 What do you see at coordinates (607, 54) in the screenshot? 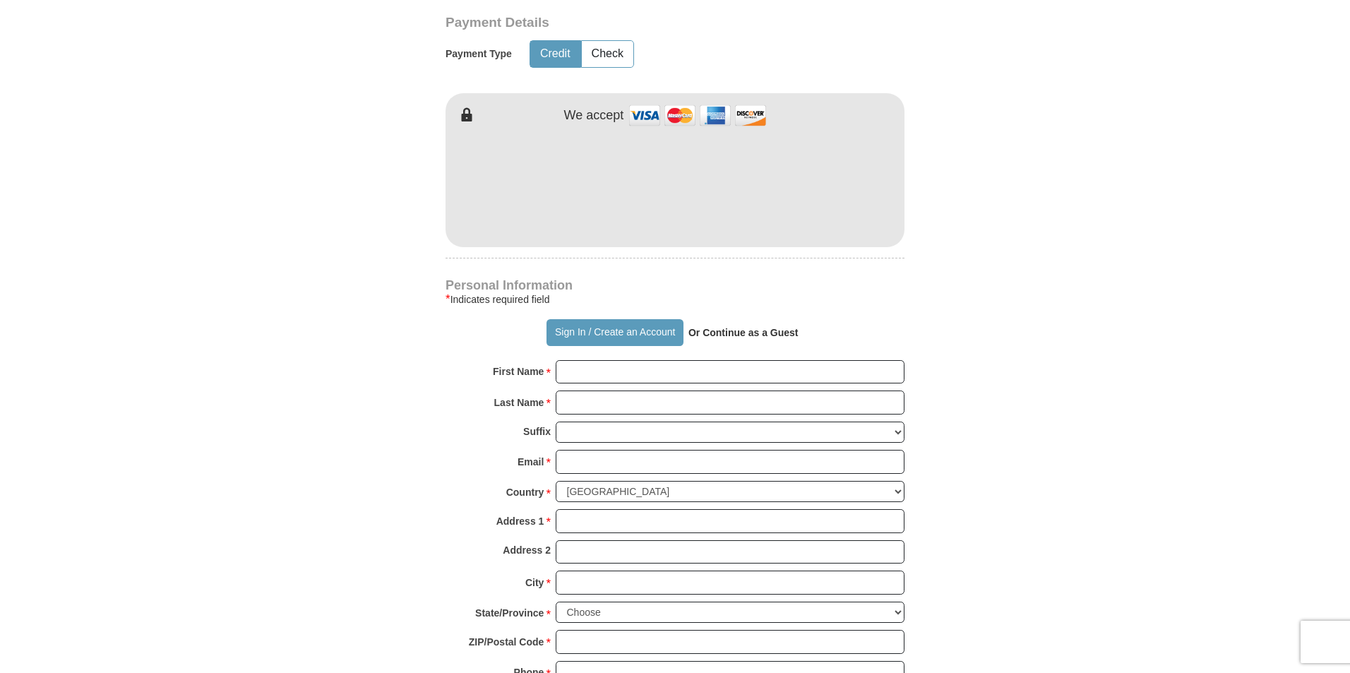
I see `button: Check` at bounding box center [607, 54].